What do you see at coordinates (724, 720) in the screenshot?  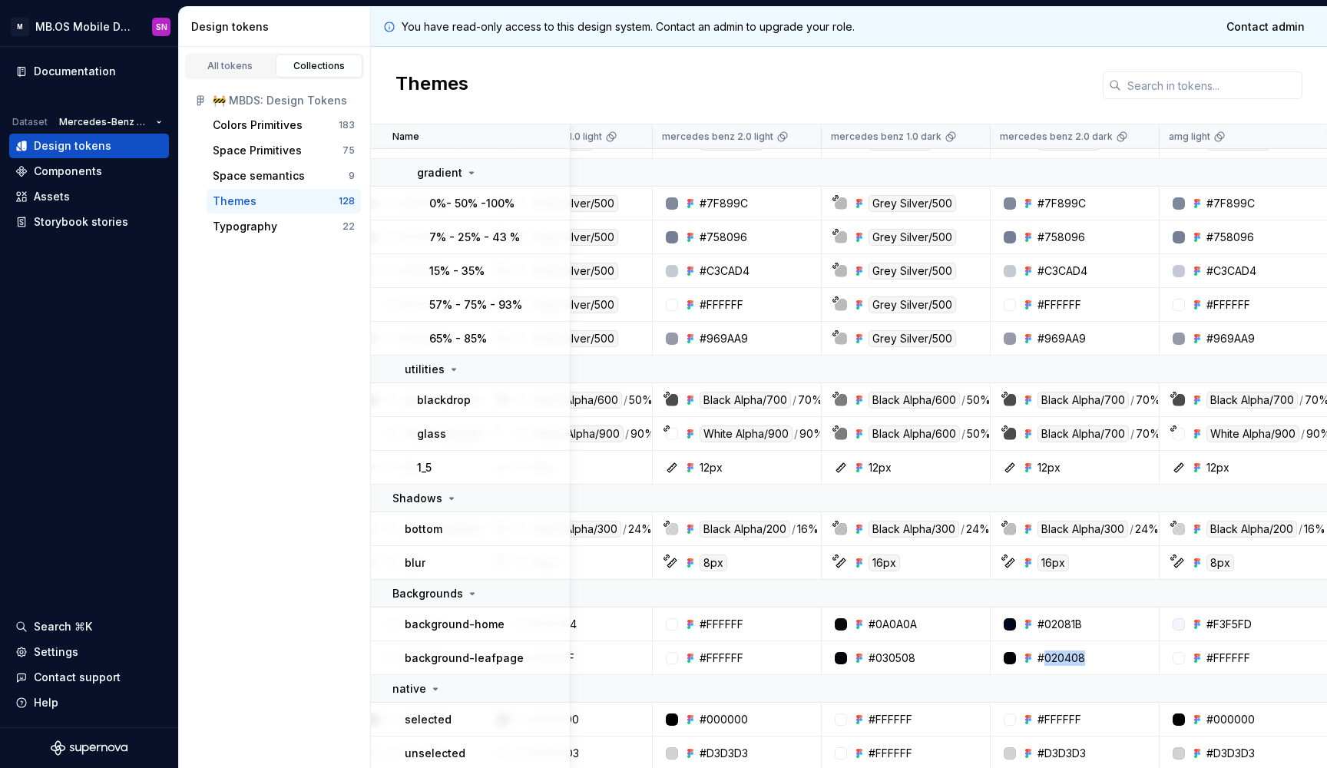 I see `div: #000000` at bounding box center [724, 720].